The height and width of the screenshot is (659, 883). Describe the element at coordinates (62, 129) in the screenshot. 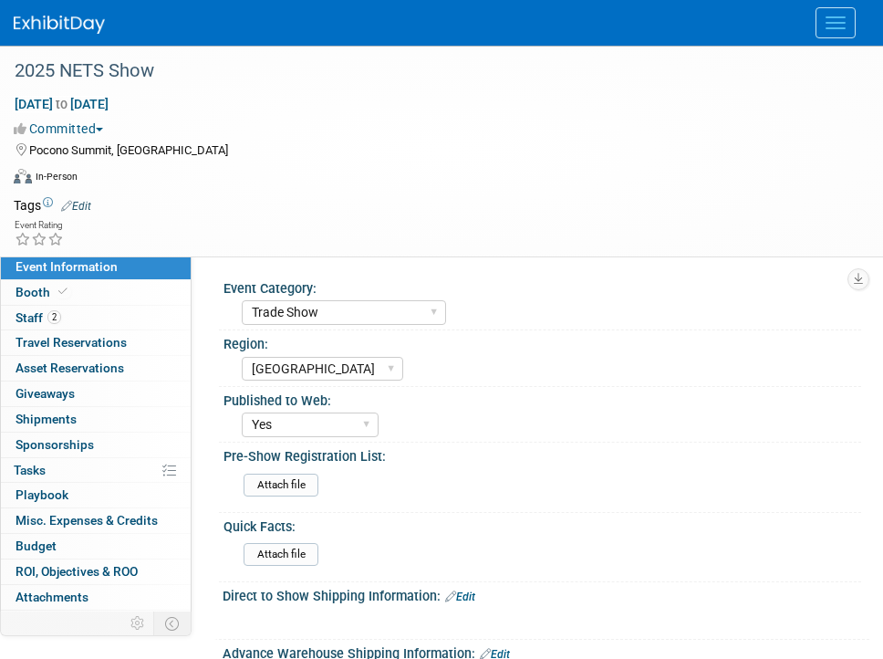

I see `button: Committed` at that location.